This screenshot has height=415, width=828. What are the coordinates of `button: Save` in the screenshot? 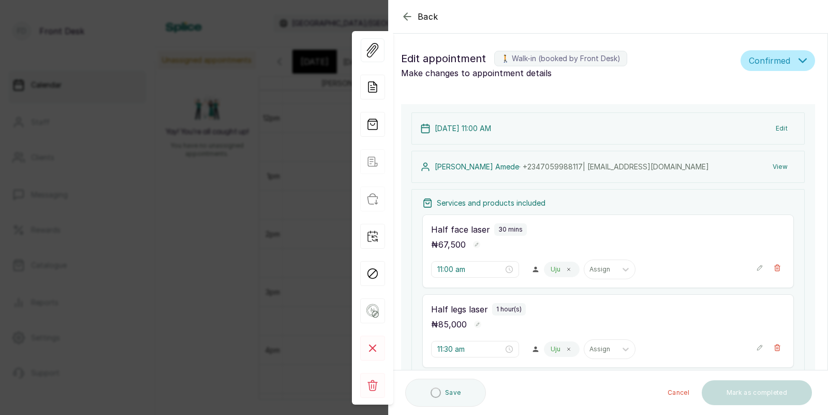 It's located at (446, 392).